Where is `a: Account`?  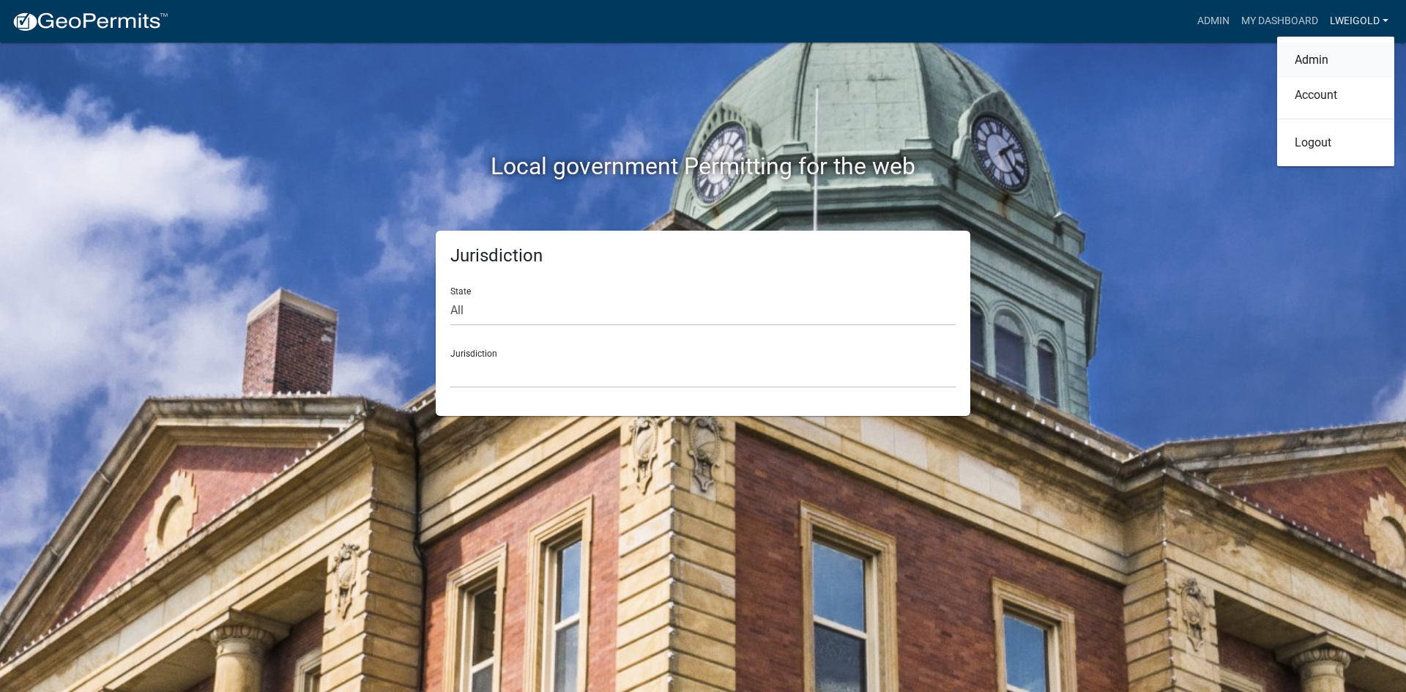
a: Account is located at coordinates (1335, 95).